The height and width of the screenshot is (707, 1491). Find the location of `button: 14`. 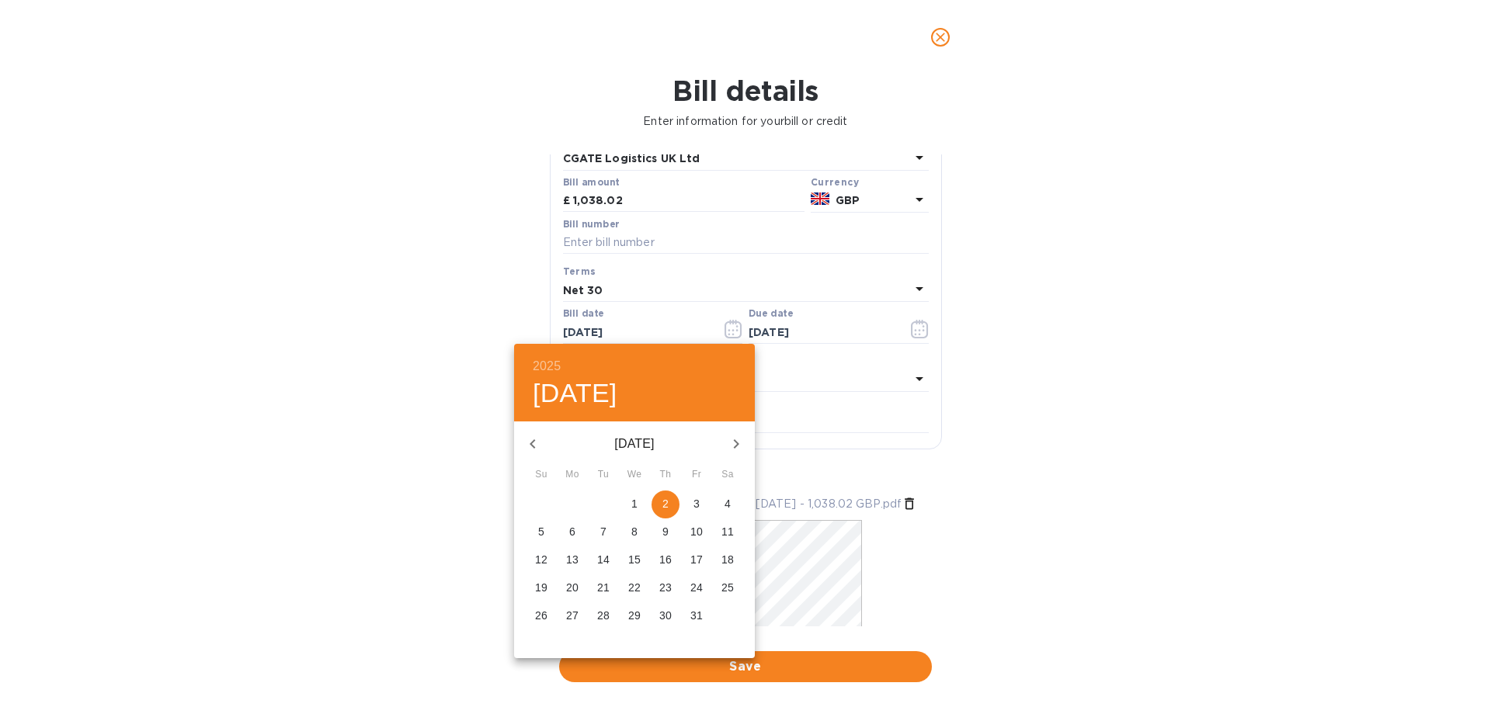

button: 14 is located at coordinates (603, 561).